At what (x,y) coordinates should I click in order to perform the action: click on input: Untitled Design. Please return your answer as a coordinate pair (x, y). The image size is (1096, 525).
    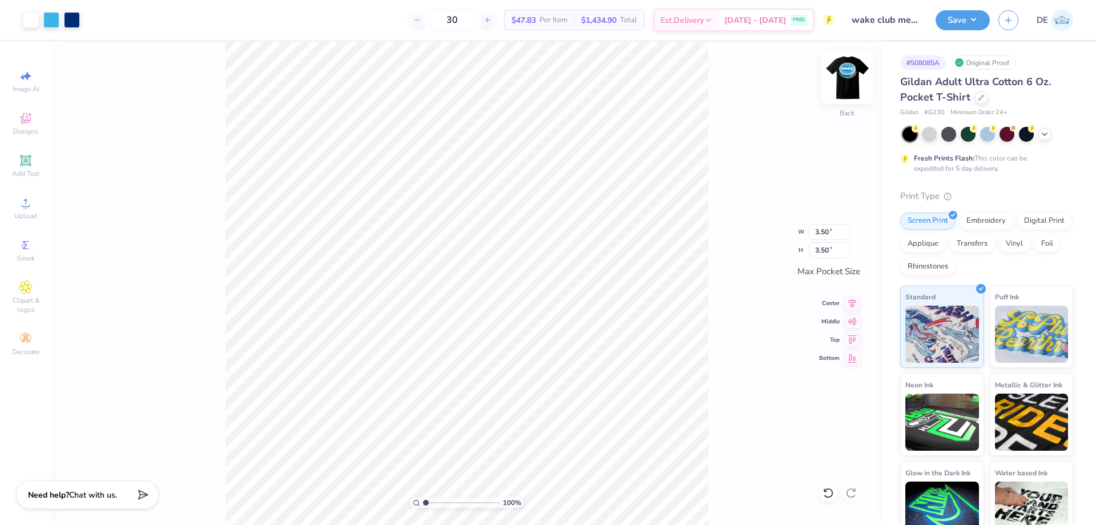
    Looking at the image, I should click on (885, 20).